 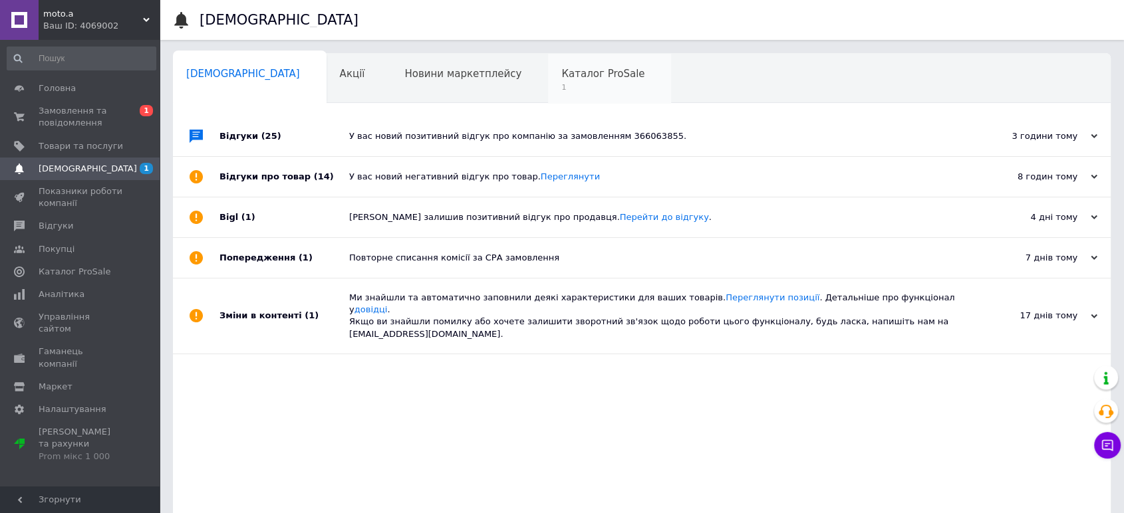 I want to click on div: Bigl, so click(x=284, y=217).